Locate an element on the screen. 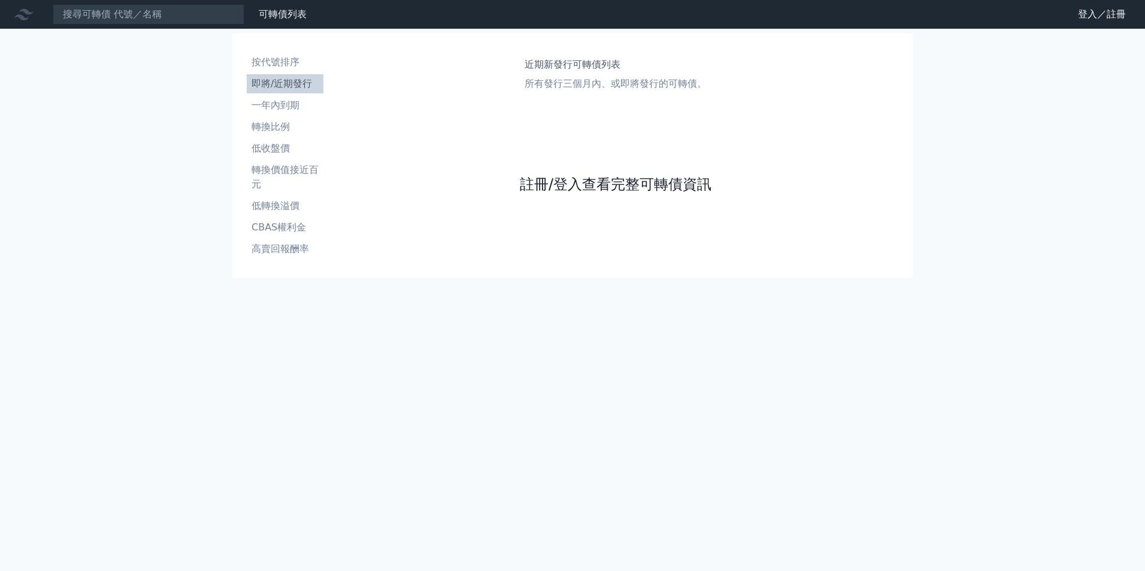 The height and width of the screenshot is (571, 1145). a: 低收盤價 is located at coordinates (285, 149).